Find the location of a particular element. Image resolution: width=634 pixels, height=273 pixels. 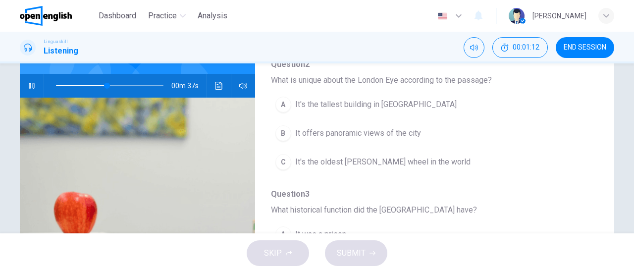

span: What is unique about the London Eye according to the passage? is located at coordinates (426, 80).